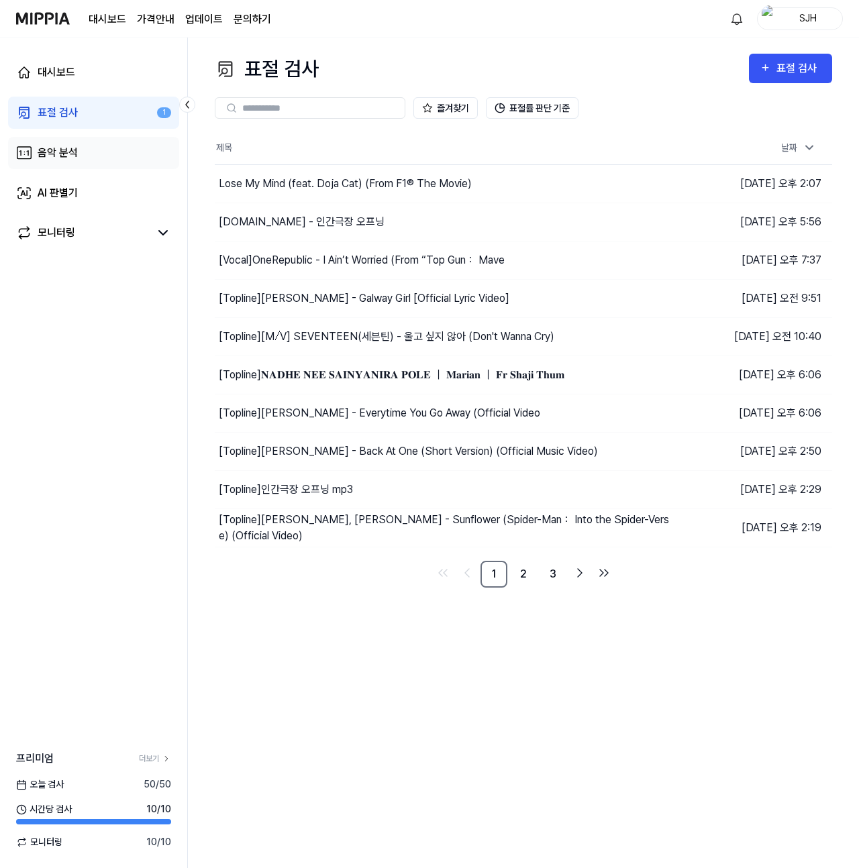  I want to click on div: 1, so click(164, 113).